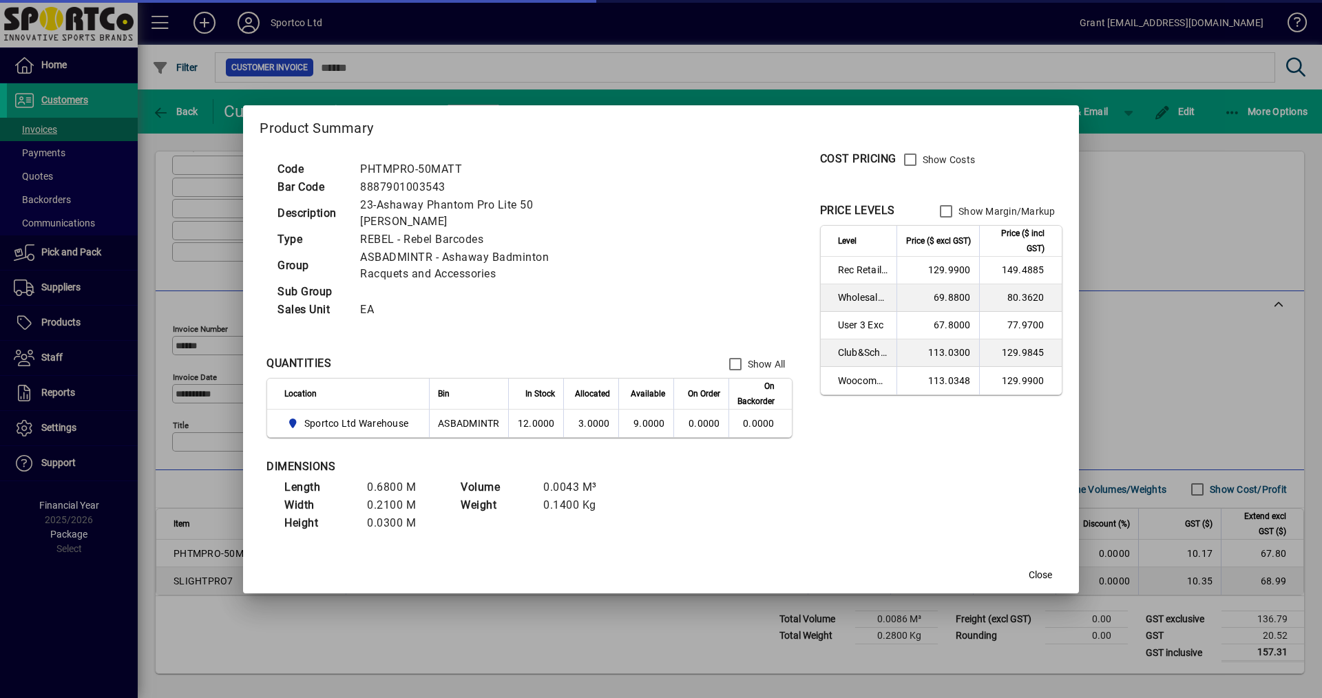 The width and height of the screenshot is (1322, 698). I want to click on span: Rec Retail Inc, so click(862, 270).